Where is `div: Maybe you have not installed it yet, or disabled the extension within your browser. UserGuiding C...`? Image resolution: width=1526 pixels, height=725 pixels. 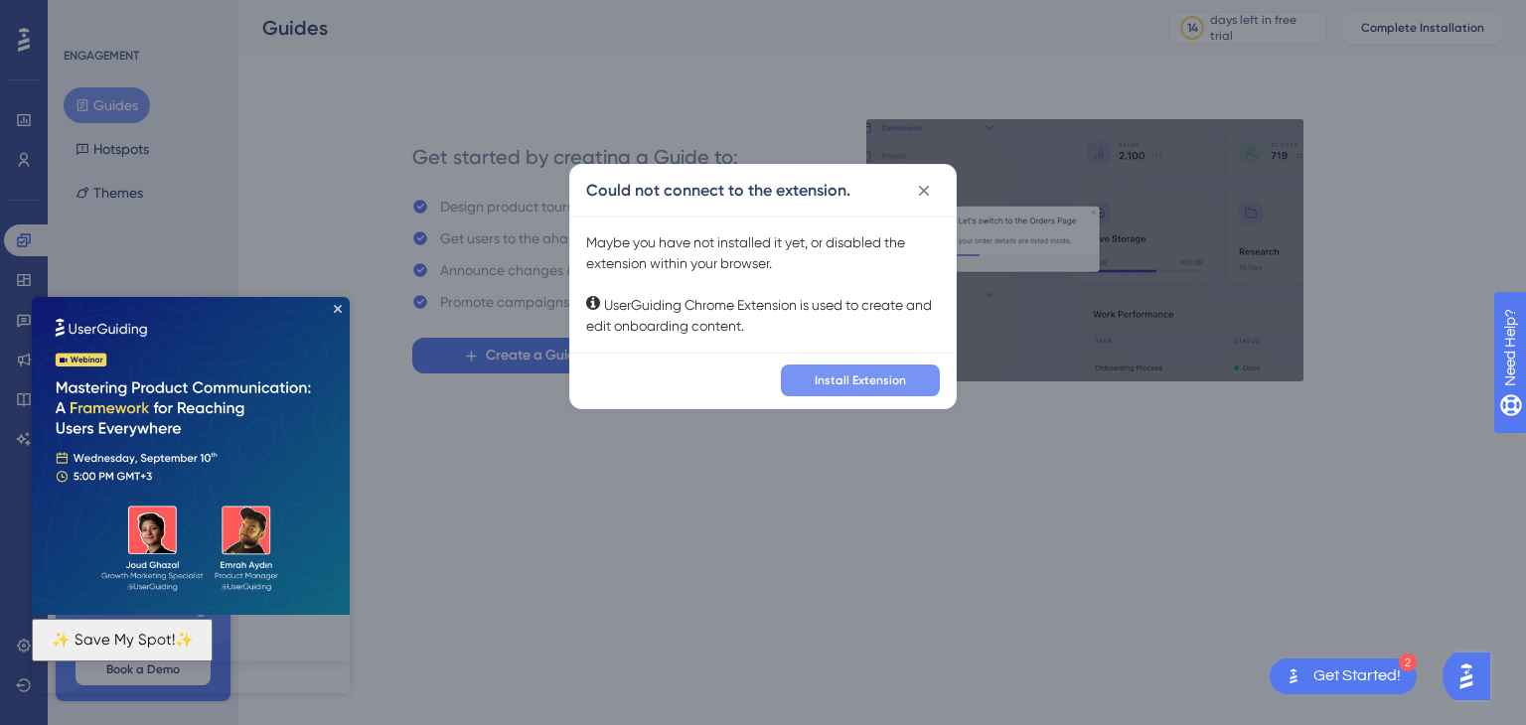
div: Maybe you have not installed it yet, or disabled the extension within your browser. UserGuiding C... is located at coordinates (763, 284).